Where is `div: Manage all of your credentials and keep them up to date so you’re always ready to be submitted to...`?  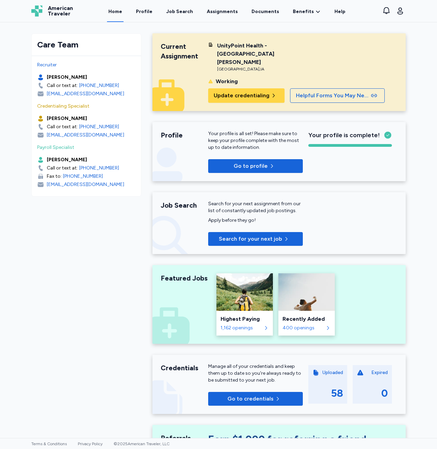 div: Manage all of your credentials and keep them up to date so you’re always ready to be submitted to... is located at coordinates (255, 374).